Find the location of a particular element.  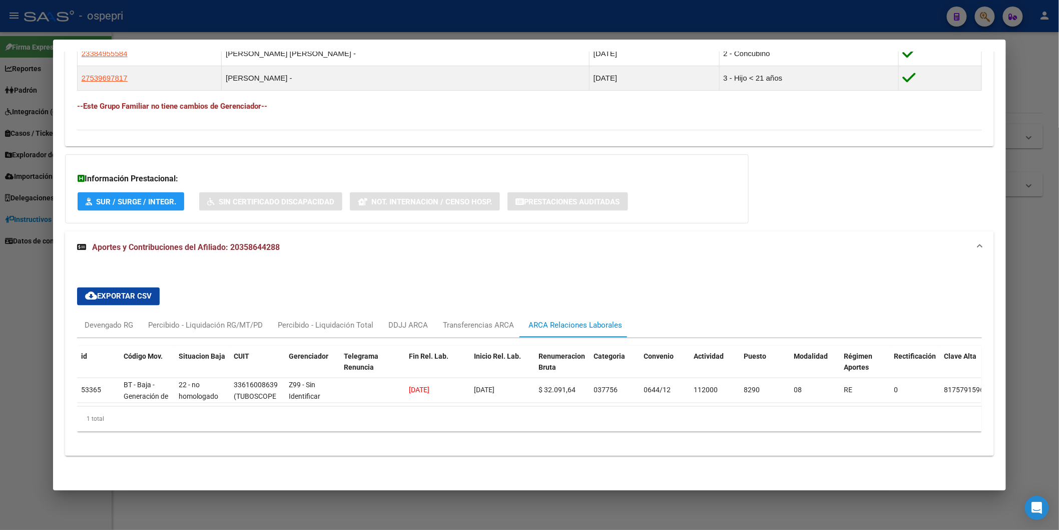

div: DDJJ ARCA is located at coordinates (408, 325).